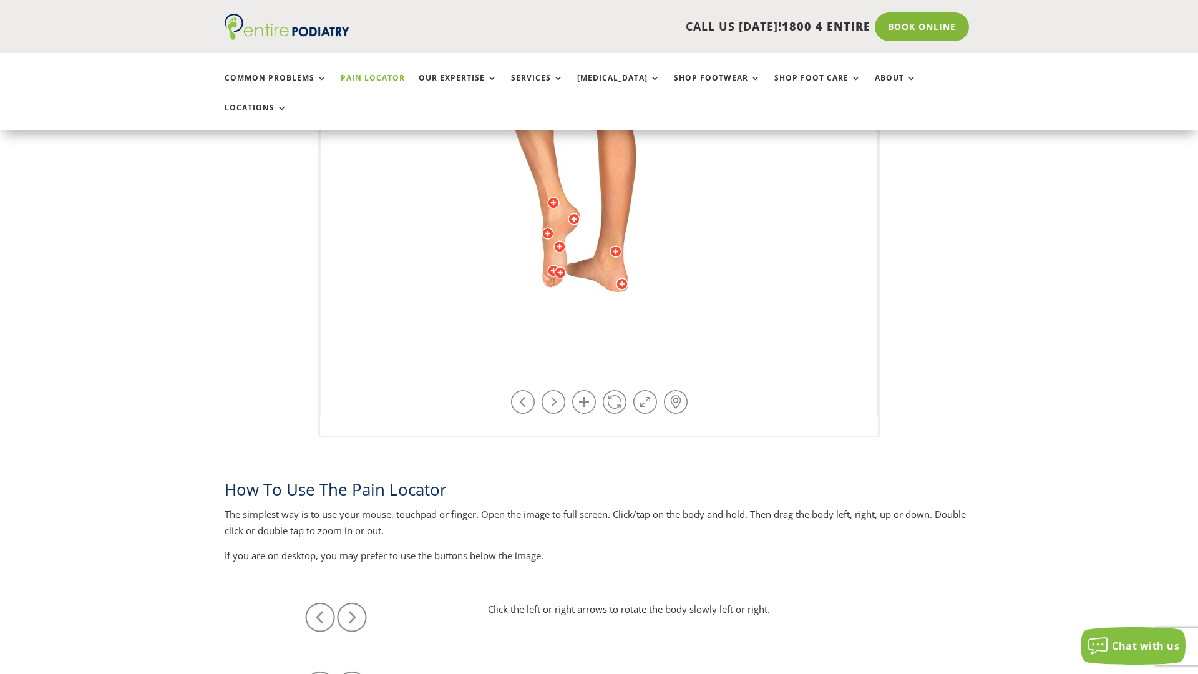 The height and width of the screenshot is (674, 1198). Describe the element at coordinates (287, 36) in the screenshot. I see `a: Entire Podiatry` at that location.